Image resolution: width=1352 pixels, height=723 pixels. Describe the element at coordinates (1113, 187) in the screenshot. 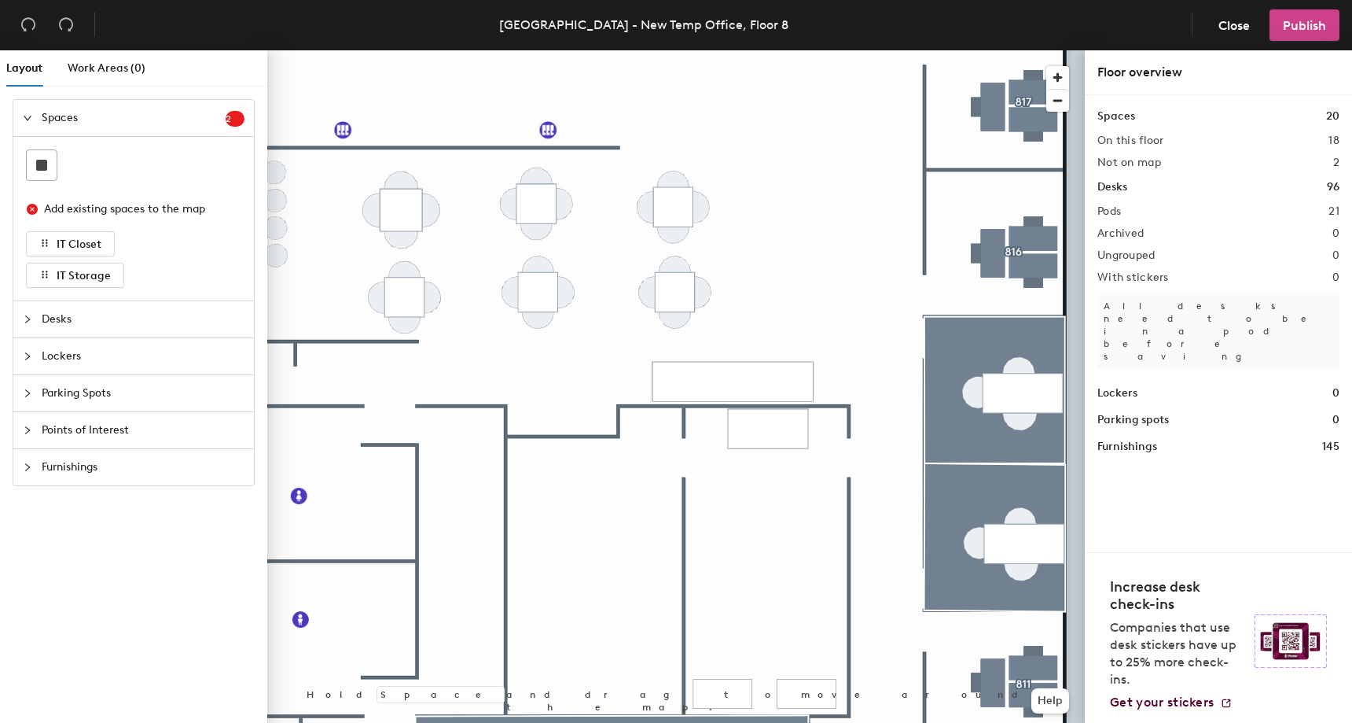

I see `h1: Desks` at that location.